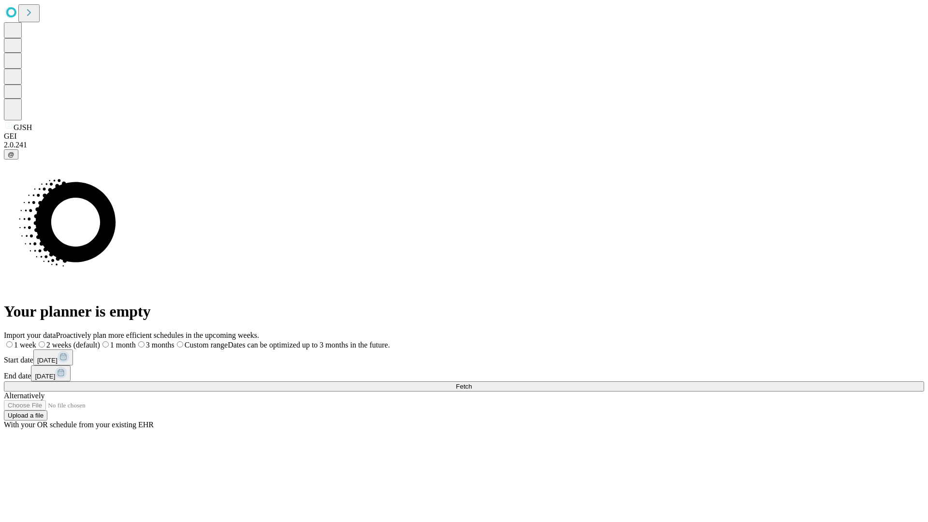 The height and width of the screenshot is (522, 928). I want to click on div: GEI, so click(464, 136).